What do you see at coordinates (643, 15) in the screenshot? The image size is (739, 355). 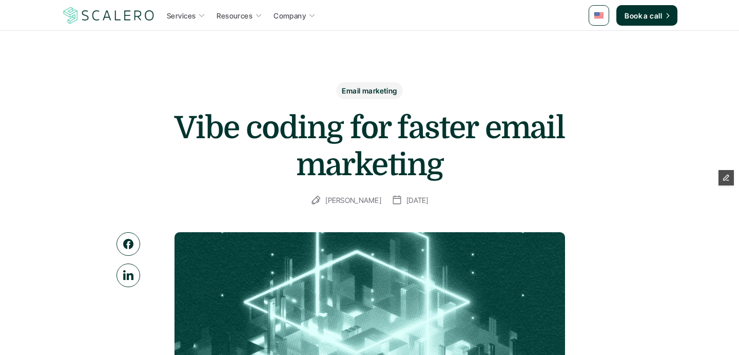 I see `p: Book a call` at bounding box center [643, 15].